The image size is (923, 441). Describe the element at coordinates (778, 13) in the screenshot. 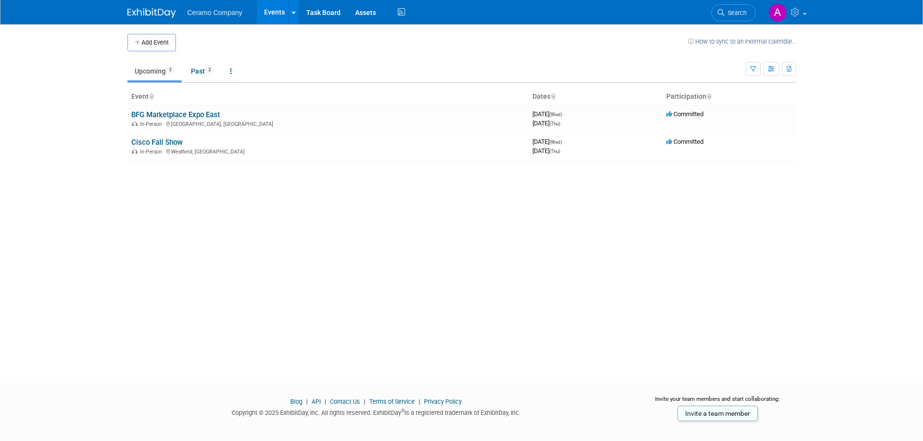

I see `img: Ayesha Begum` at that location.